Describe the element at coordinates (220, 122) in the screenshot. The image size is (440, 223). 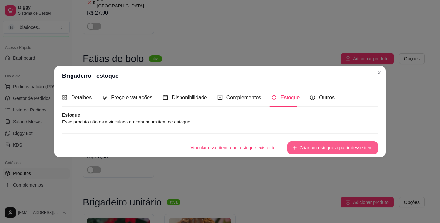
I see `article: Esse produto não está vinculado a nenhum um item de estoque` at that location.